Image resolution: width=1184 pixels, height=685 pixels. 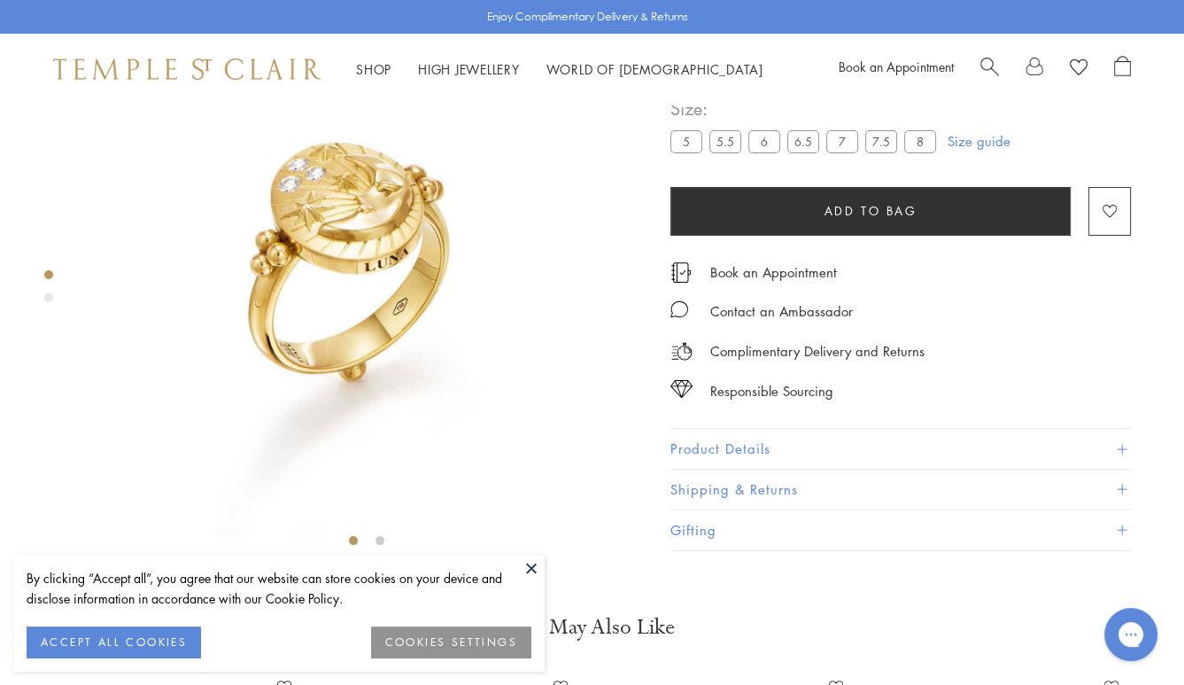 I want to click on label: 6, so click(x=764, y=141).